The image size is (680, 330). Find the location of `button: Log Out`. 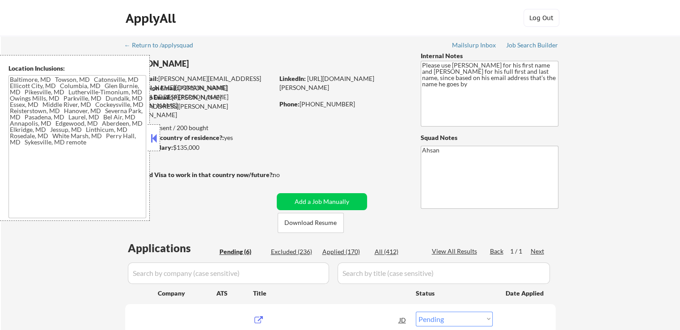

button: Log Out is located at coordinates (542, 18).